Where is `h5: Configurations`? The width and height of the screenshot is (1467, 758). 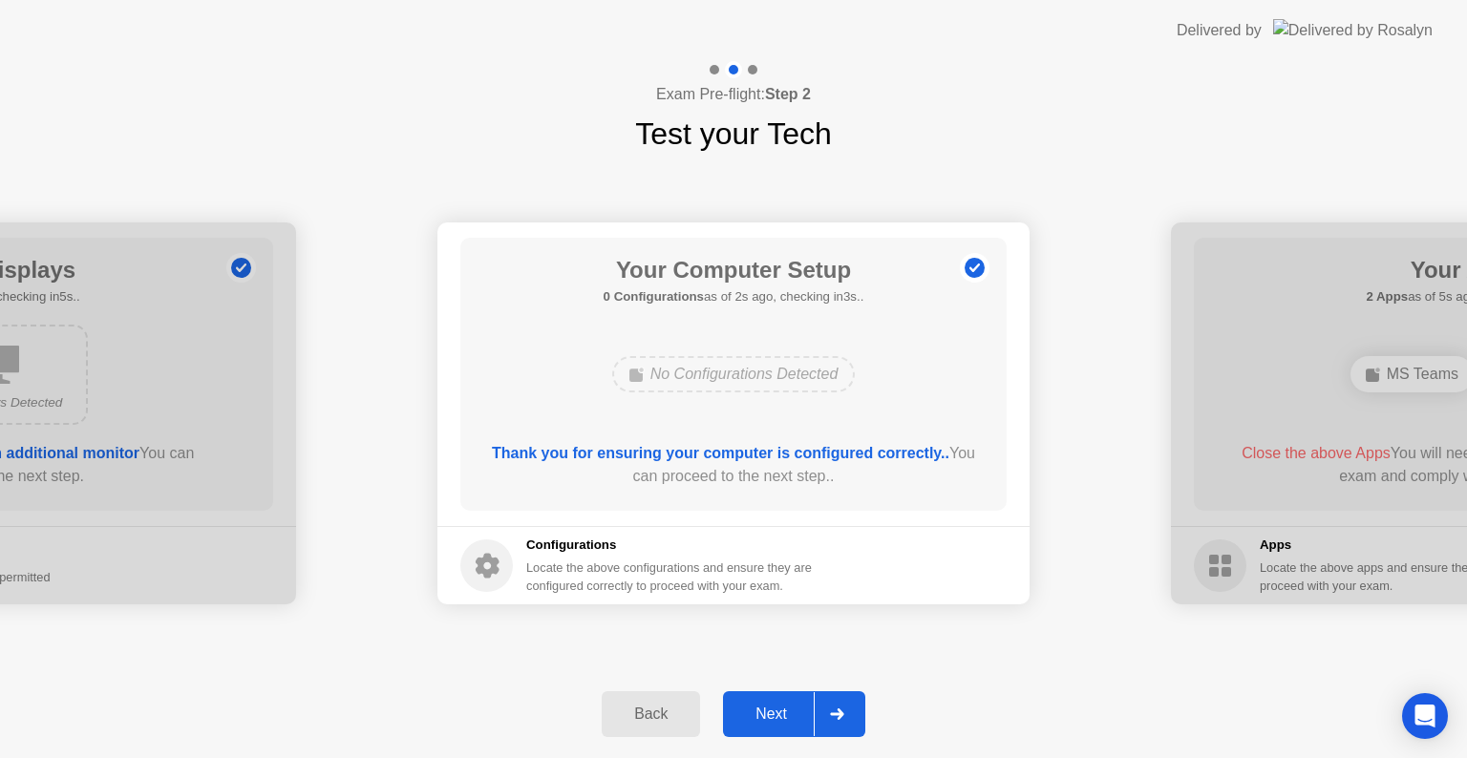 h5: Configurations is located at coordinates (670, 545).